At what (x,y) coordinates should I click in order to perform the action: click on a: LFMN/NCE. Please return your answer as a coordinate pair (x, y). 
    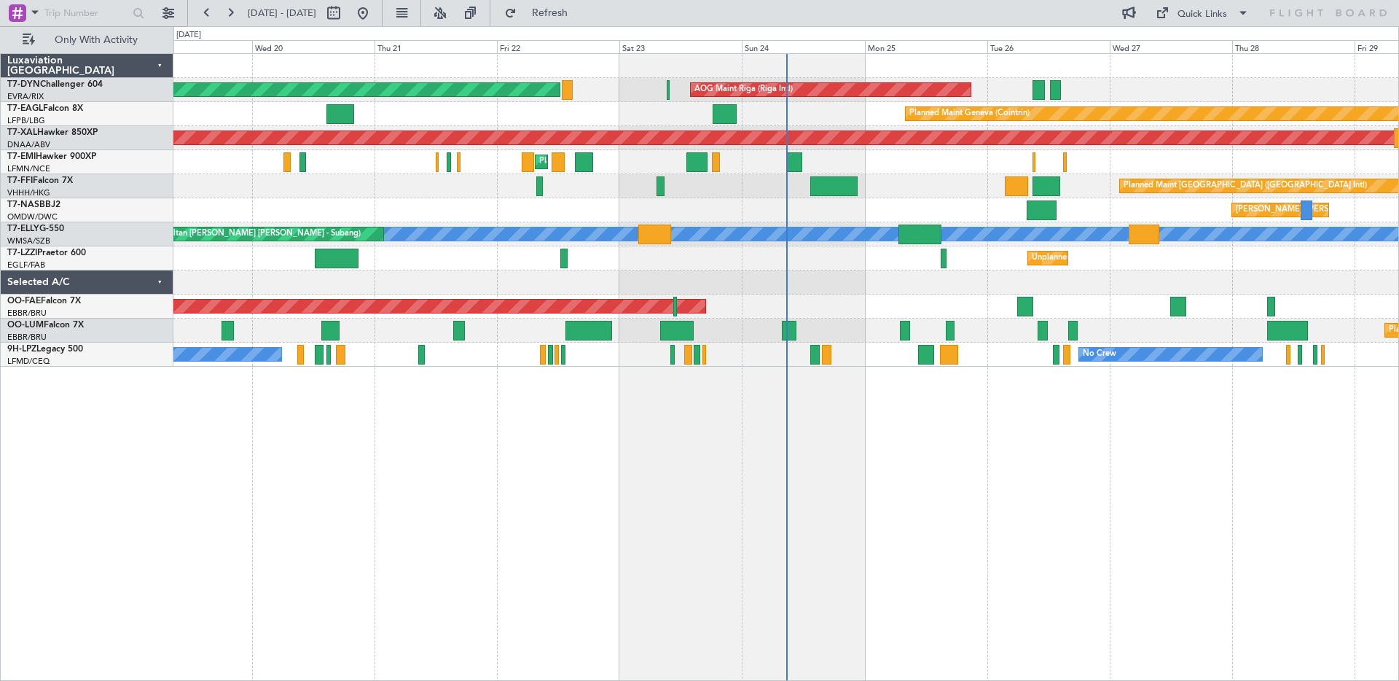
    Looking at the image, I should click on (28, 168).